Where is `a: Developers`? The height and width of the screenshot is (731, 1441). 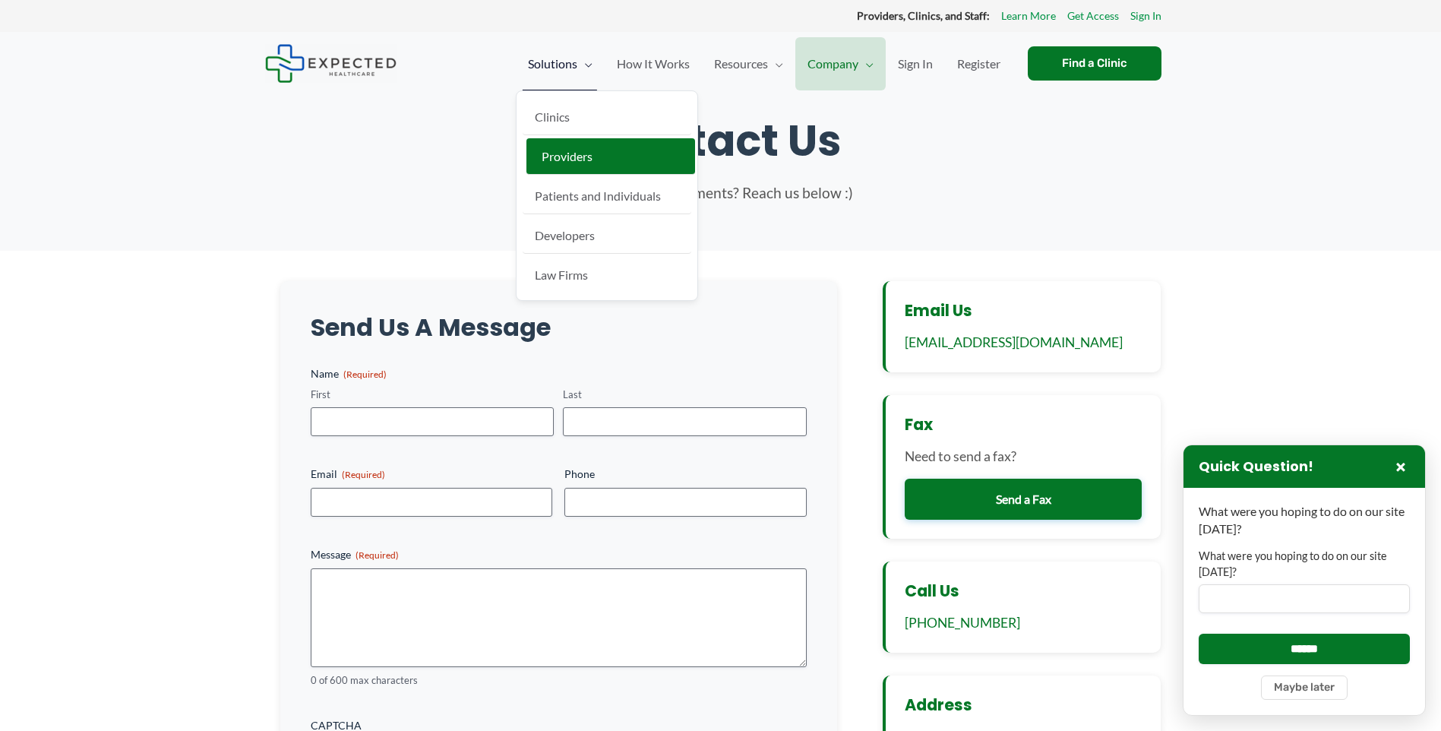 a: Developers is located at coordinates (607, 235).